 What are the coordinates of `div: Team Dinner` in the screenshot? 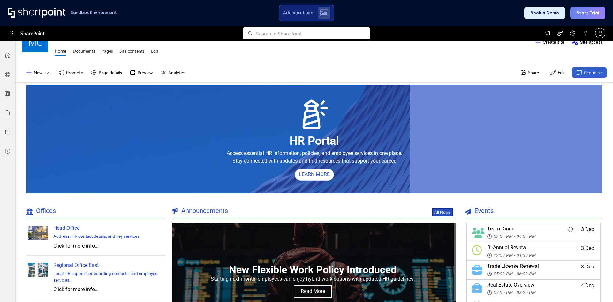 It's located at (541, 229).